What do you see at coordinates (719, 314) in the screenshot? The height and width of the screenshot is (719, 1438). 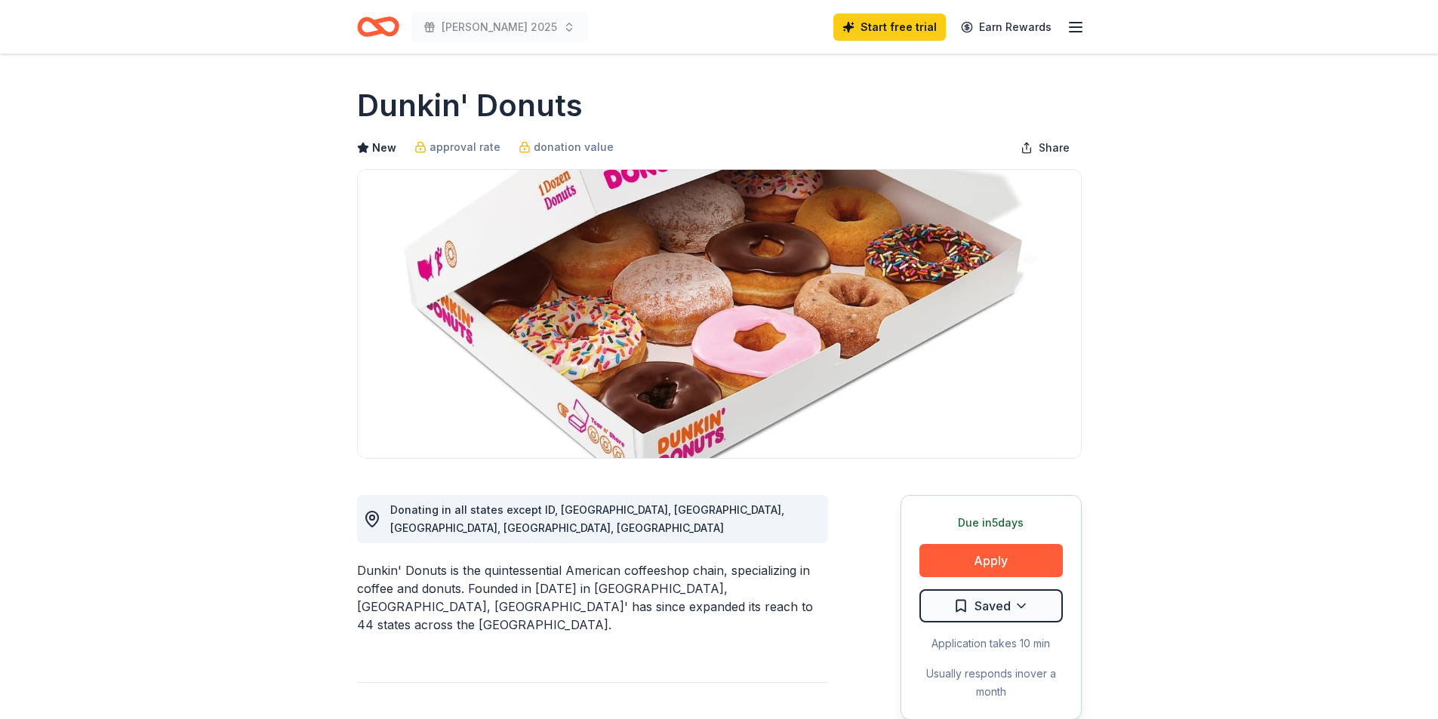 I see `img: Image for Dunkin' Donuts` at bounding box center [719, 314].